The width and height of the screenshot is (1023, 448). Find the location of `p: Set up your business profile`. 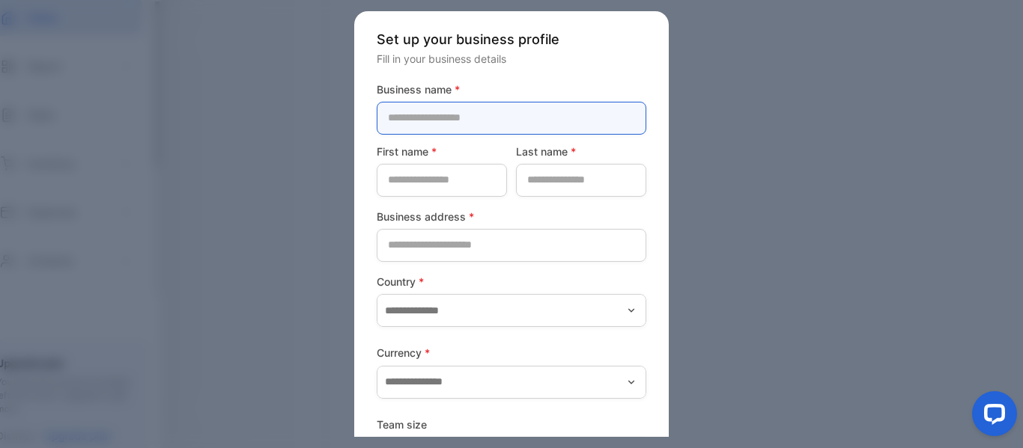

p: Set up your business profile is located at coordinates (511, 39).